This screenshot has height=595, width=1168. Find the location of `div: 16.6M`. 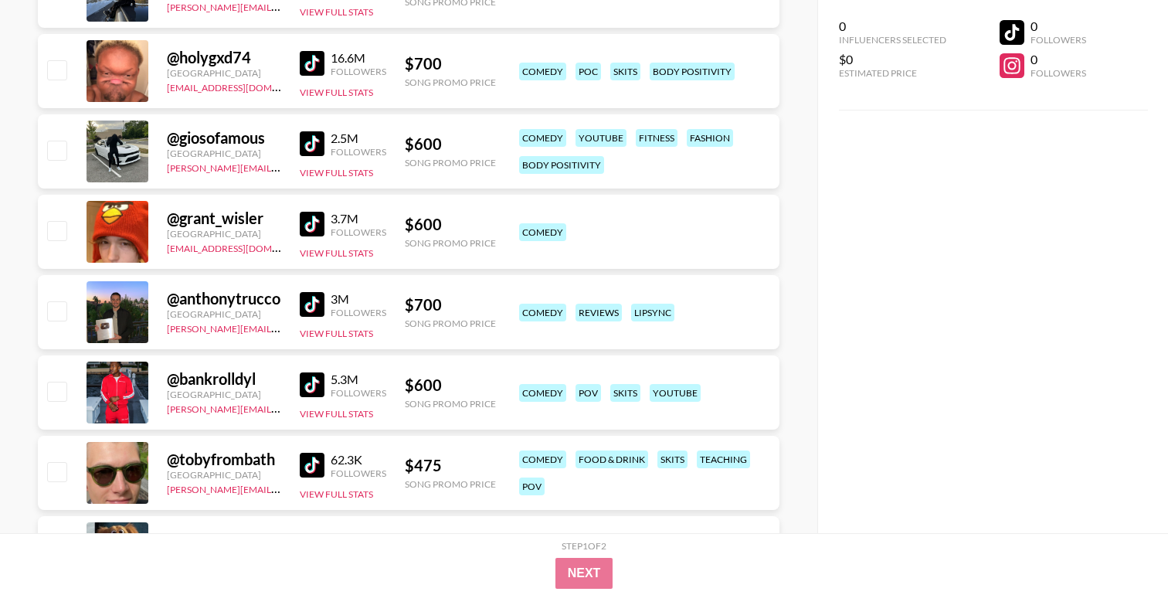

div: 16.6M is located at coordinates (359, 58).